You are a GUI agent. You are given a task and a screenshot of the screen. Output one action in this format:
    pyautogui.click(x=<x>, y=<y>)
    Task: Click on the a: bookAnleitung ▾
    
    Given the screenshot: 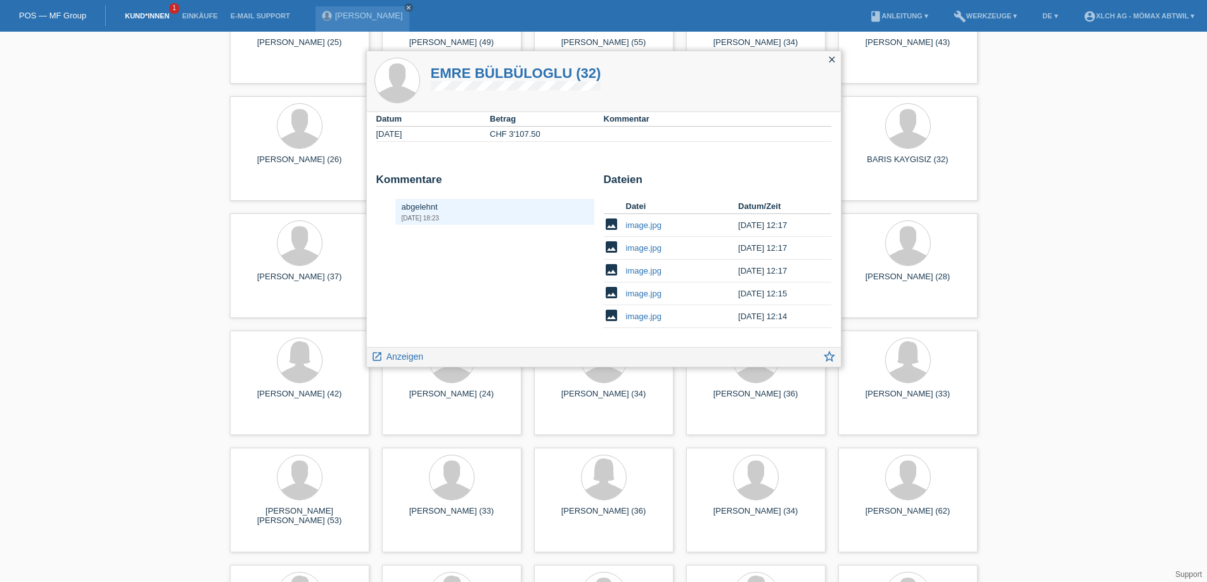 What is the action you would take?
    pyautogui.click(x=899, y=16)
    